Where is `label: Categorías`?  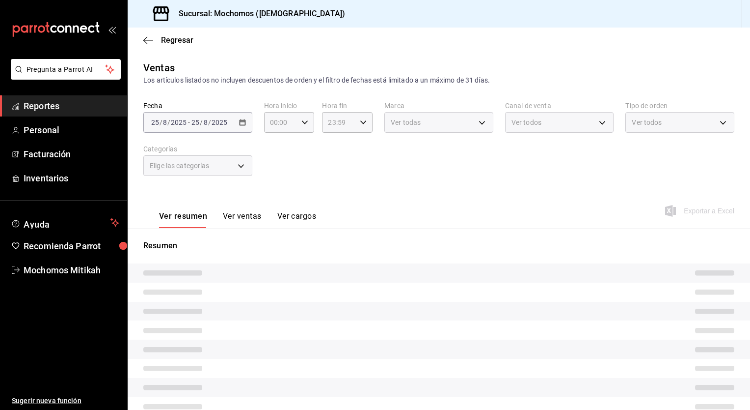 label: Categorías is located at coordinates (198, 149).